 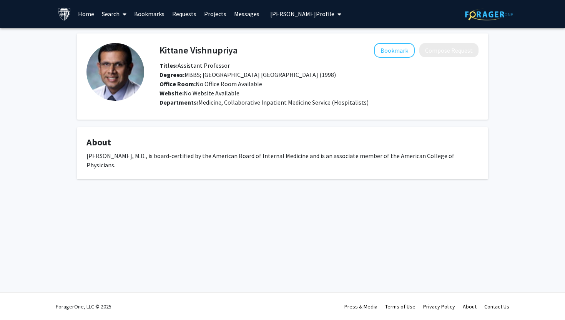 I want to click on span: No Website Available, so click(x=200, y=93).